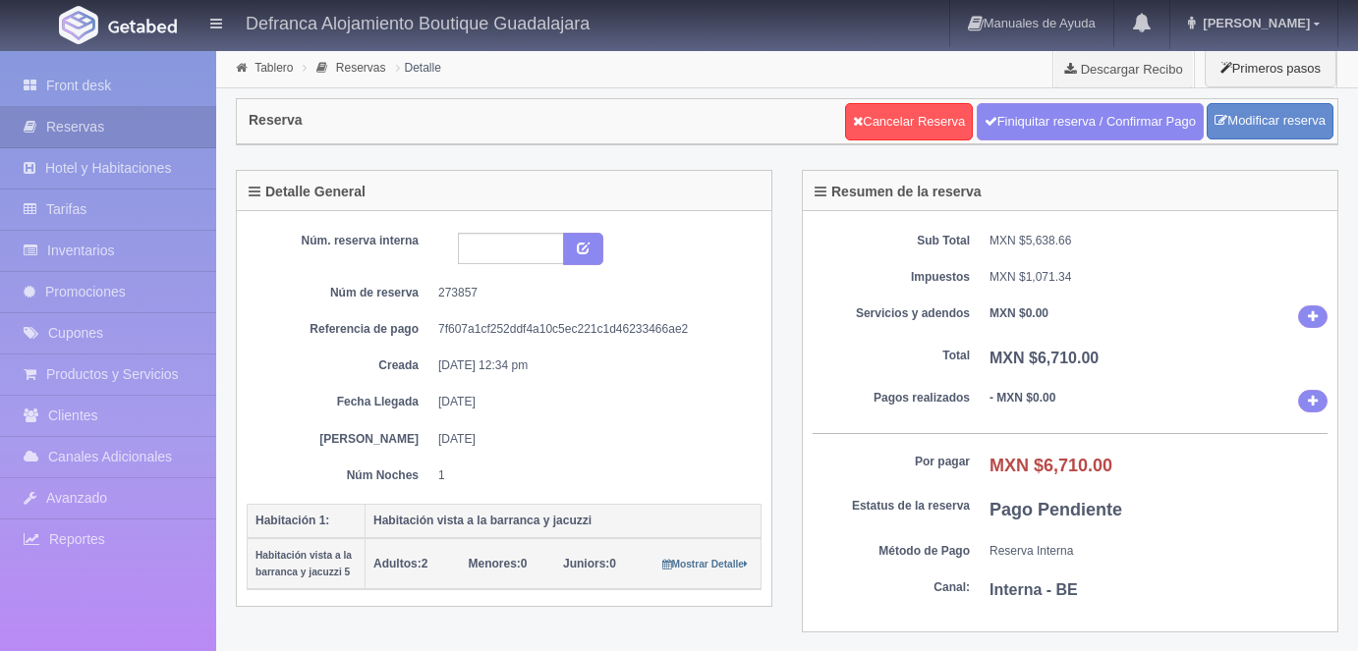  I want to click on b: Pago Pendiente, so click(1055, 510).